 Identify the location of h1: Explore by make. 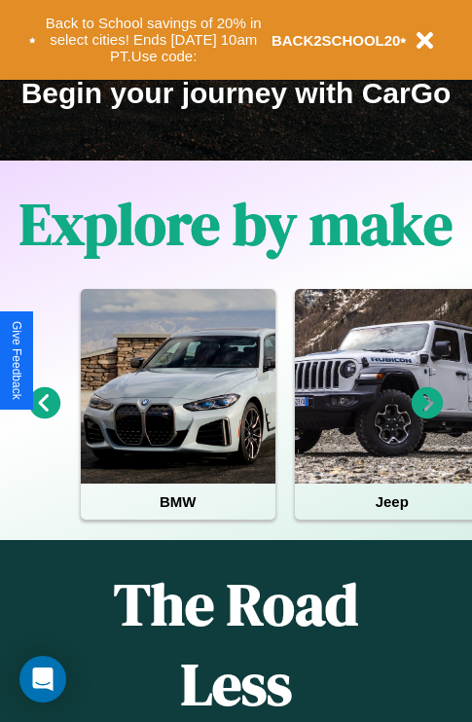
(235, 224).